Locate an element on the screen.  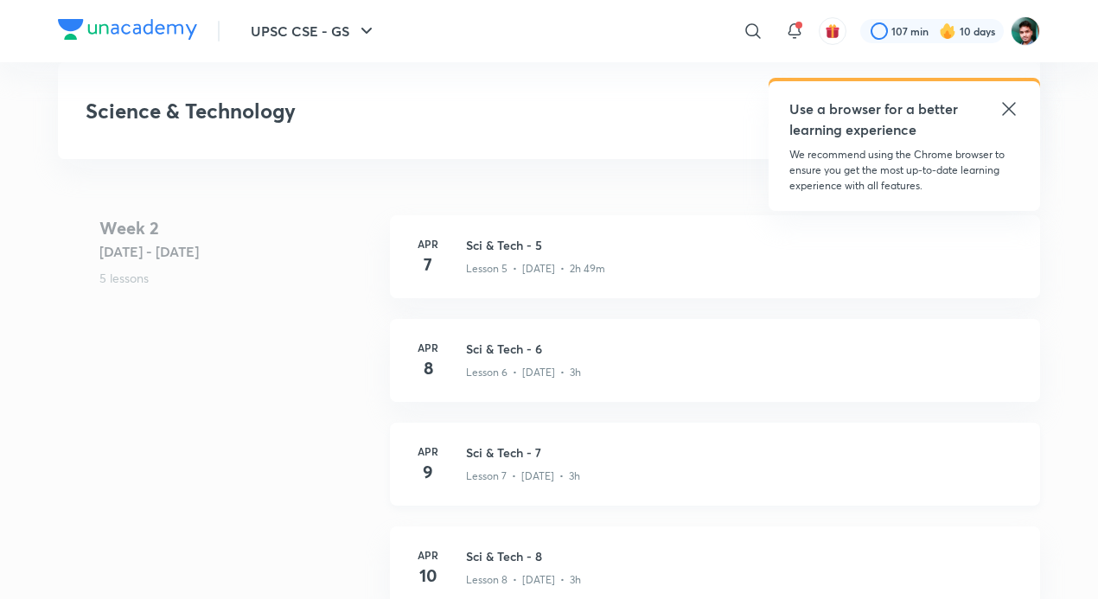
h3: Sci & Tech - 8 is located at coordinates (743, 556).